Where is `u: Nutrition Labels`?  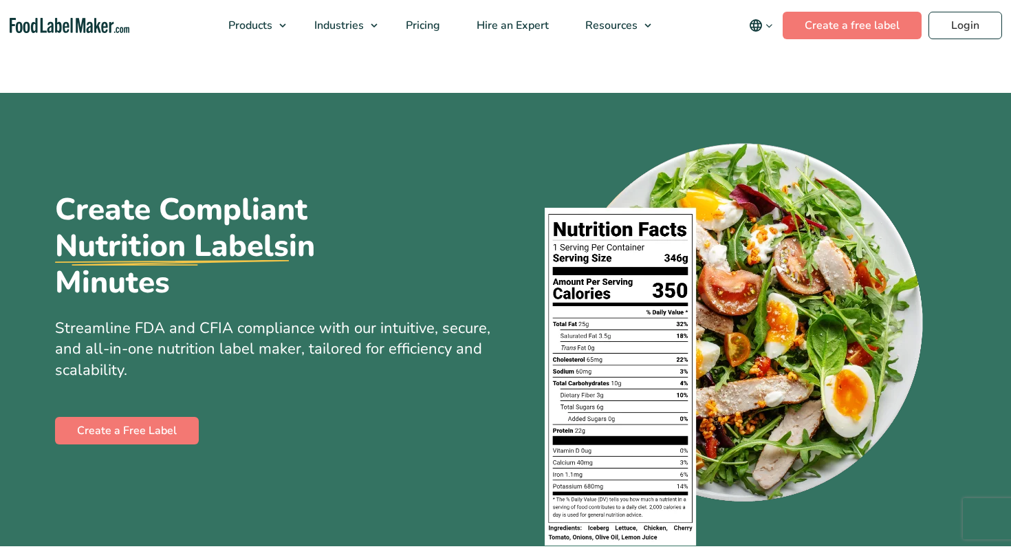 u: Nutrition Labels is located at coordinates (172, 246).